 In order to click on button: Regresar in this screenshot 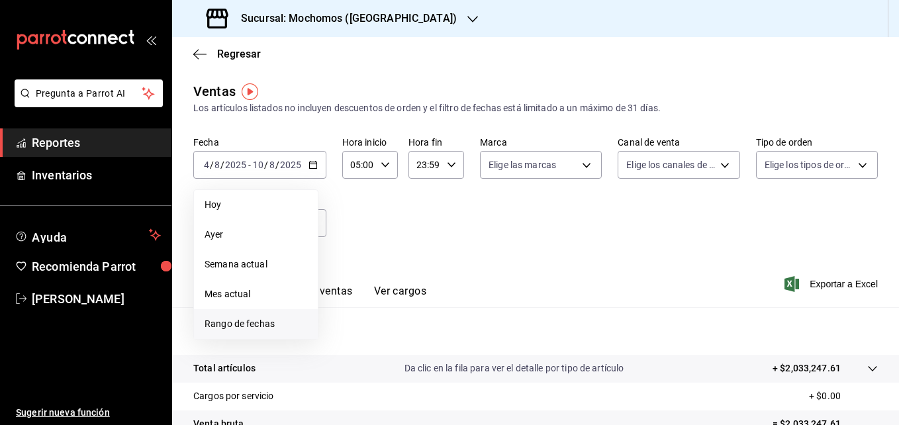, I will do `click(227, 54)`.